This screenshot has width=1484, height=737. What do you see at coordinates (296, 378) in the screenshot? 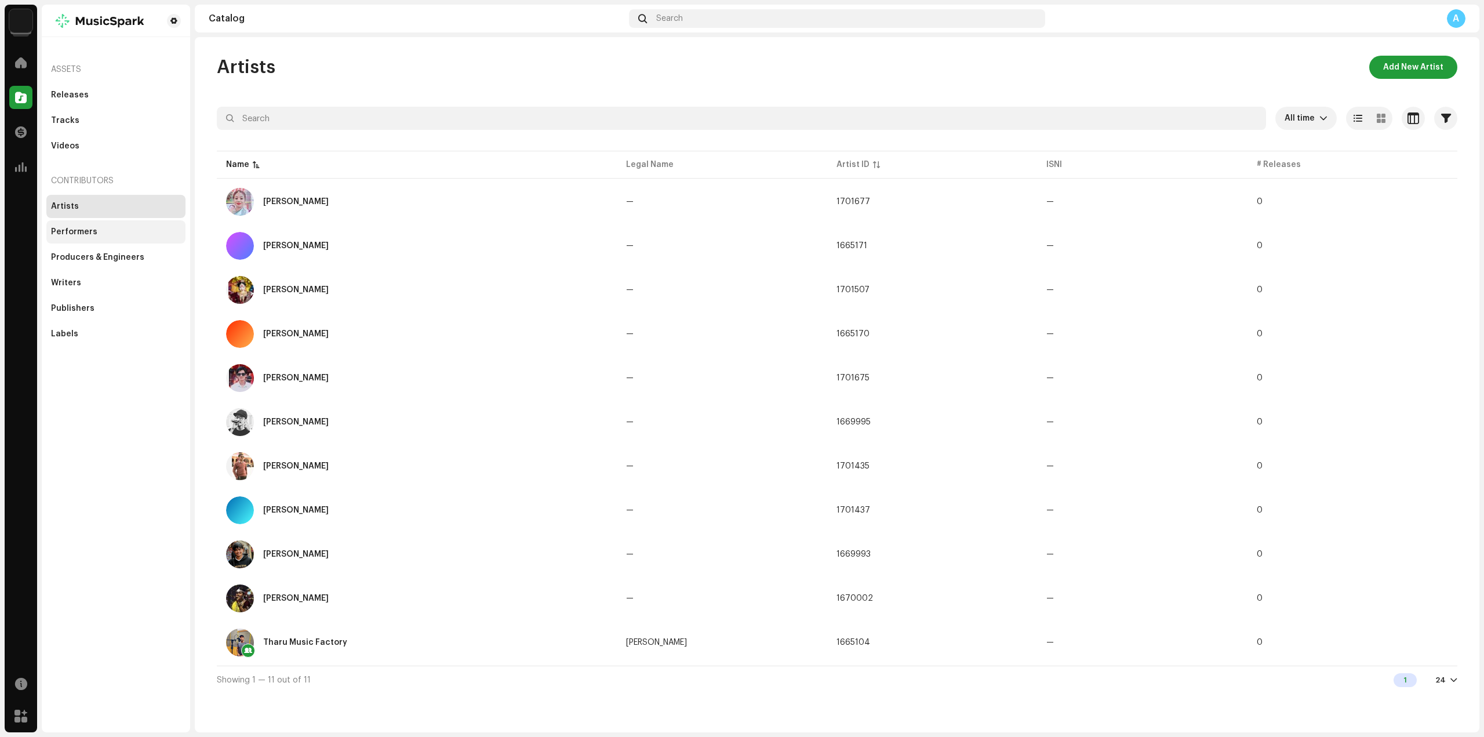
I see `div: Piyush Chaudhary` at bounding box center [296, 378].